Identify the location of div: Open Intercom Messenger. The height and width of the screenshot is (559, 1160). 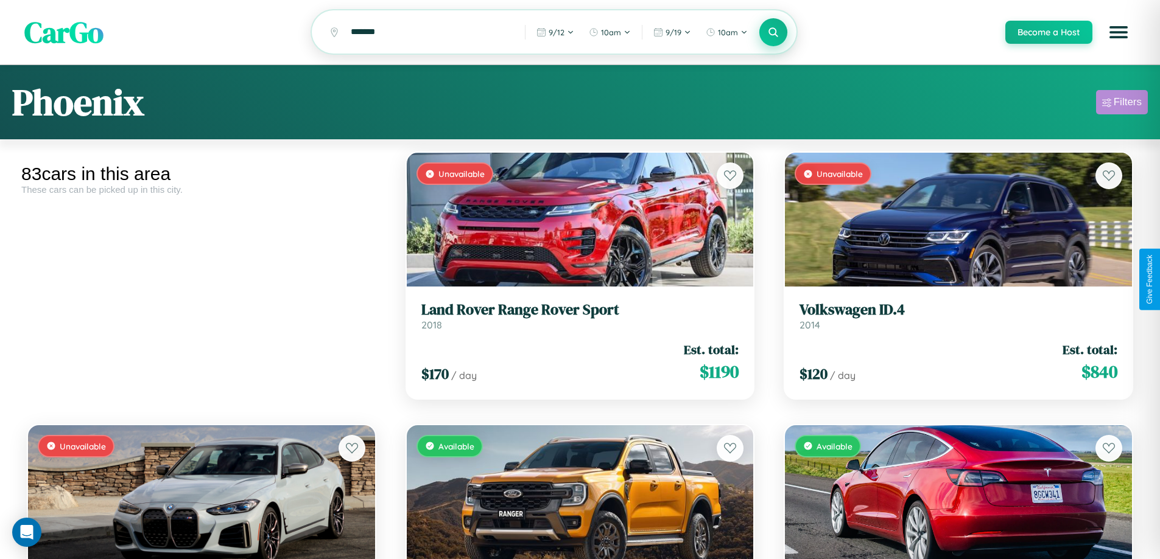
(27, 533).